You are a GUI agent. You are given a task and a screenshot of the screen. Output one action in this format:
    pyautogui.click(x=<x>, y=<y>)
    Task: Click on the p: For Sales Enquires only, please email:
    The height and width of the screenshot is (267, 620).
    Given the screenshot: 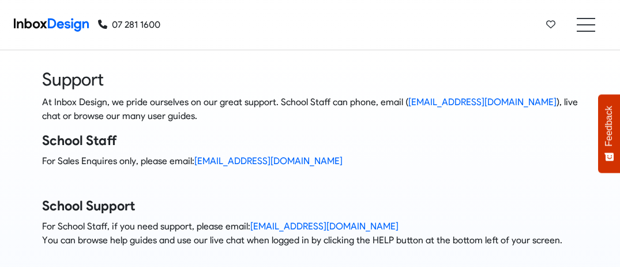 What is the action you would take?
    pyautogui.click(x=310, y=161)
    